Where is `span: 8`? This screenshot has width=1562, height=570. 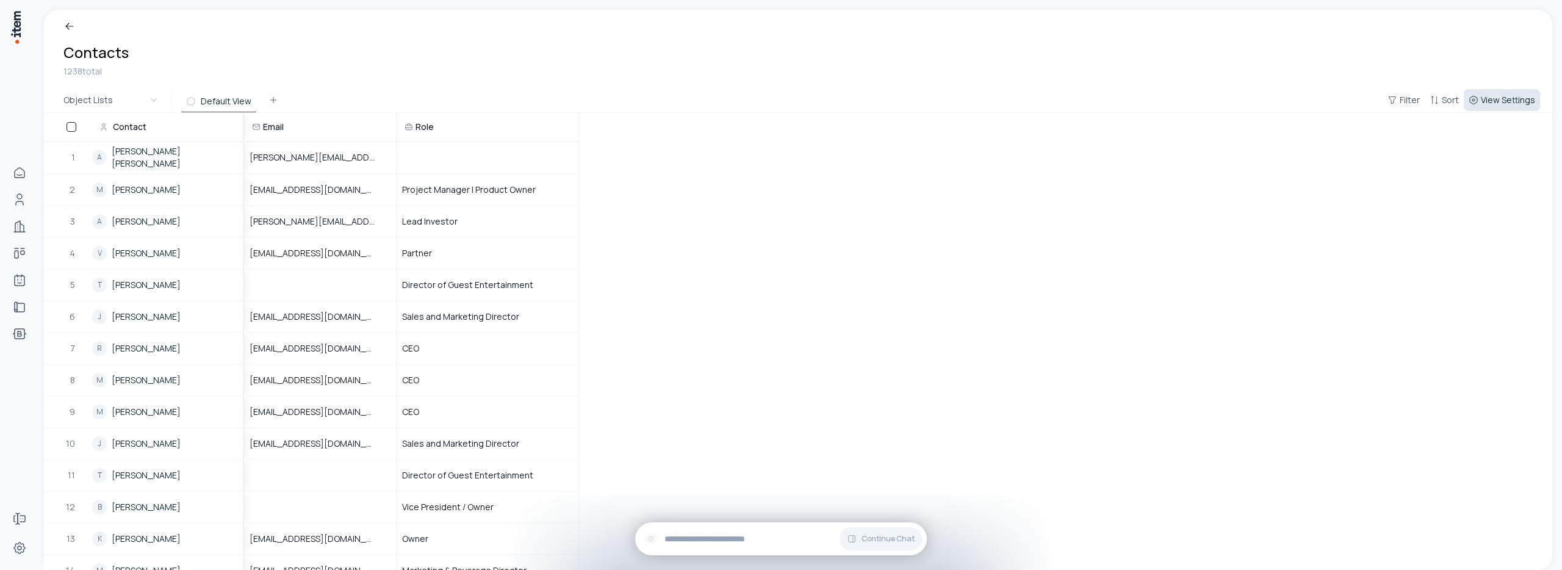
span: 8 is located at coordinates (73, 380).